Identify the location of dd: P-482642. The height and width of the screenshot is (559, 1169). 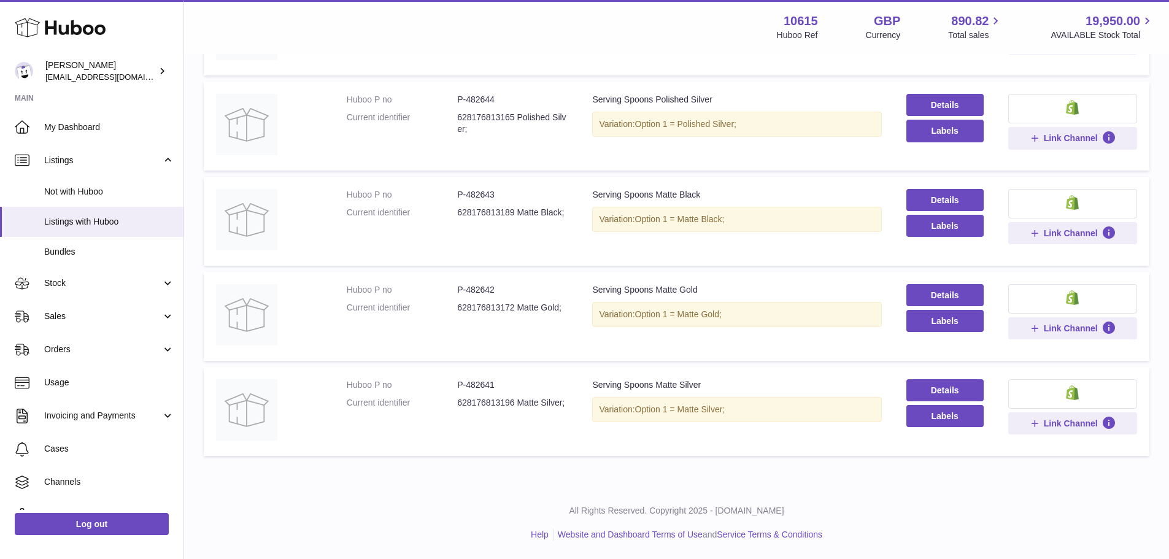
(512, 290).